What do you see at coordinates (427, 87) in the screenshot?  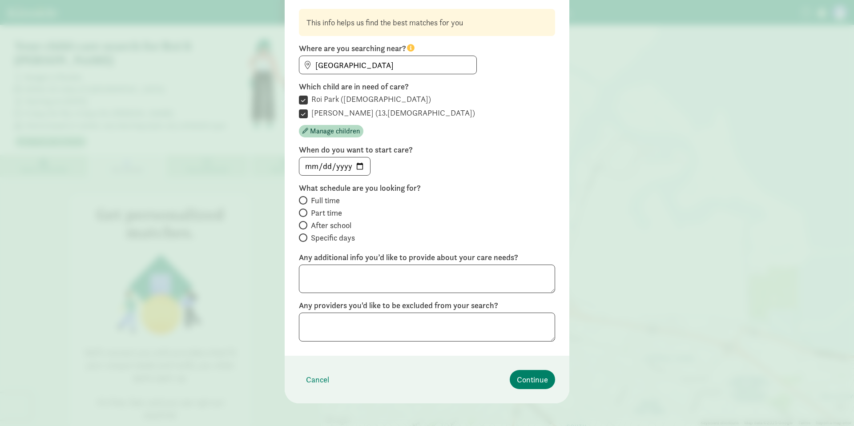 I see `label: Which child are in need of care?` at bounding box center [427, 87].